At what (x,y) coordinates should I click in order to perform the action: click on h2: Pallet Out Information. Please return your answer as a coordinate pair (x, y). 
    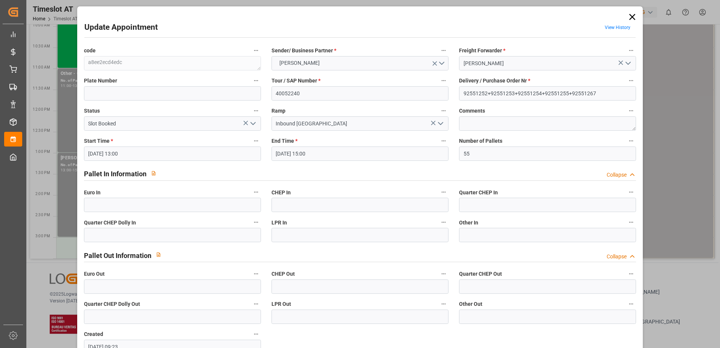
    Looking at the image, I should click on (117, 255).